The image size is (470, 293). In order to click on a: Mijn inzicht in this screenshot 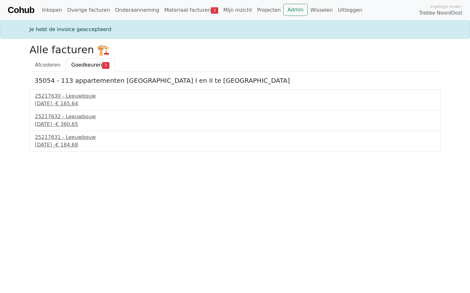, I will do `click(238, 10)`.